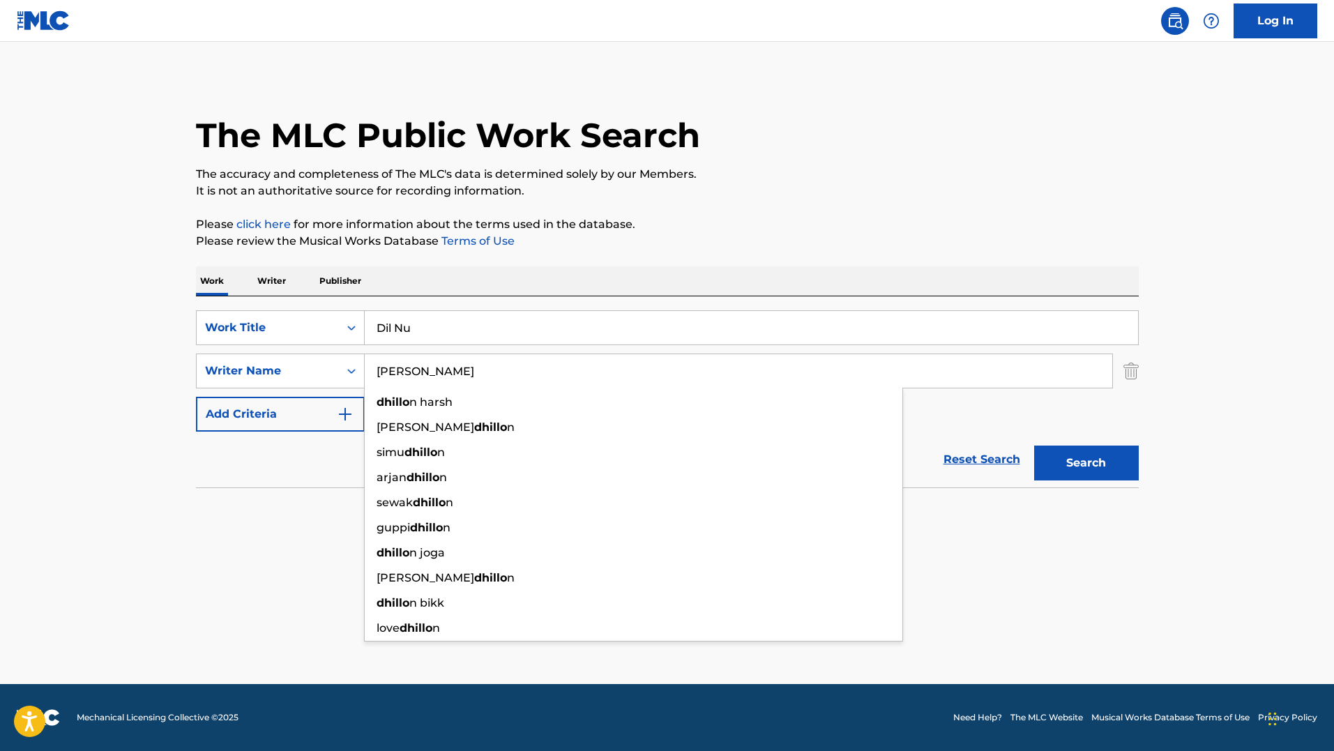 The image size is (1334, 751). I want to click on button: Add Criteria, so click(280, 414).